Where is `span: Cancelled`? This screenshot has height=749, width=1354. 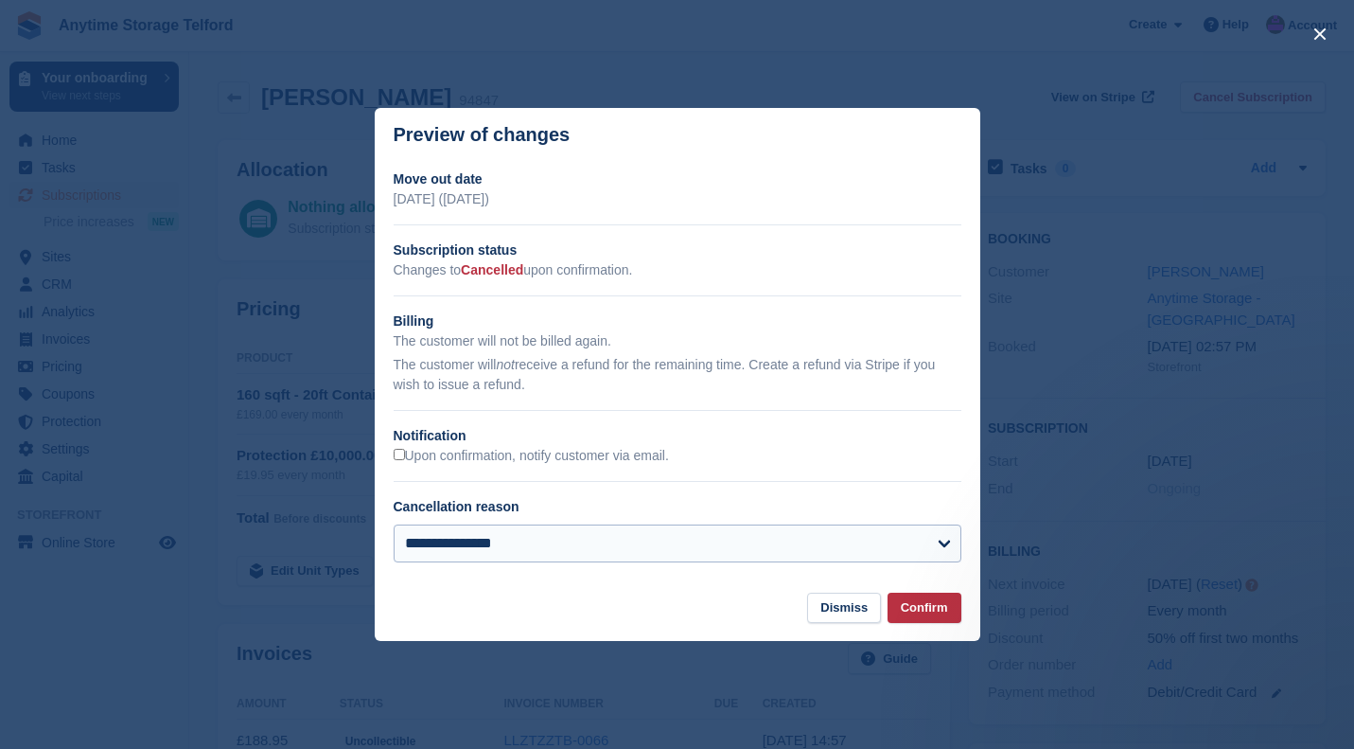
span: Cancelled is located at coordinates (492, 270).